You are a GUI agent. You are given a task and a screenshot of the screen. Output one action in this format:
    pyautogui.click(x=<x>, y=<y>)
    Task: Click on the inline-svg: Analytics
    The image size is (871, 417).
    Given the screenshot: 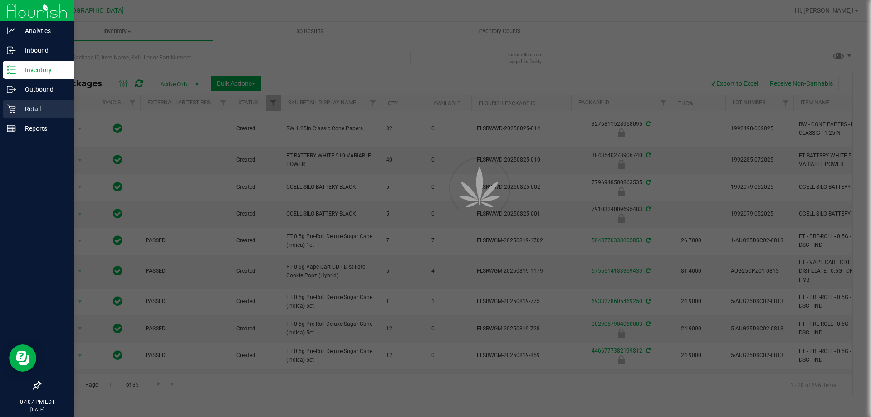 What is the action you would take?
    pyautogui.click(x=11, y=31)
    